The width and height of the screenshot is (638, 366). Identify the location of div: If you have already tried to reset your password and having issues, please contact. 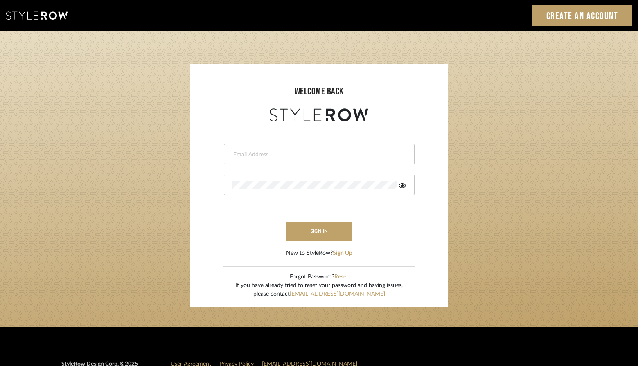
(319, 290).